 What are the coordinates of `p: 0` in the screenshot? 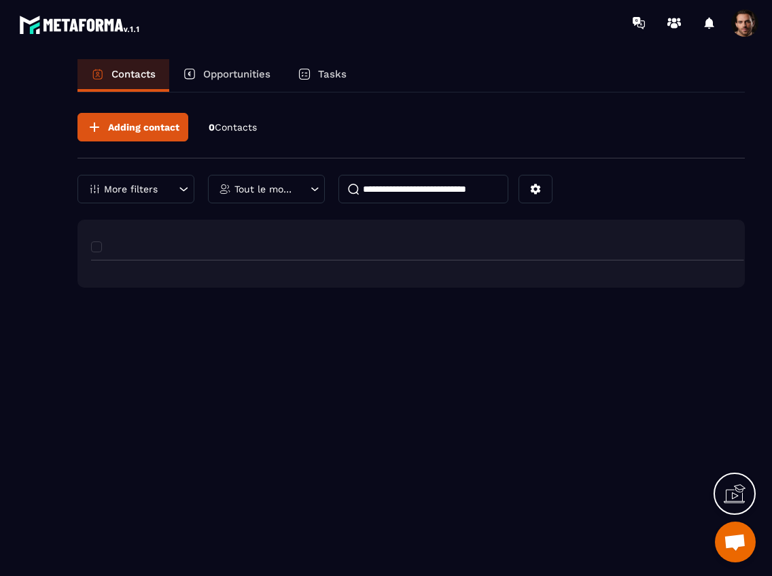 It's located at (232, 127).